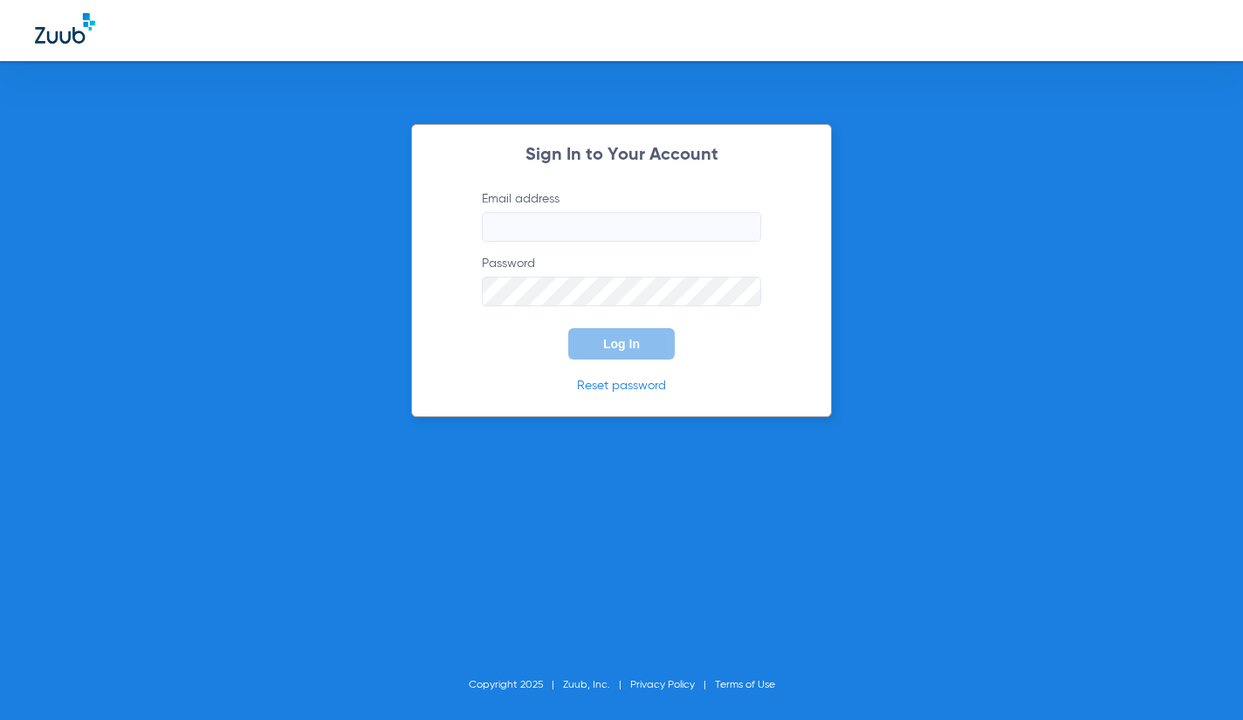 The image size is (1243, 720). What do you see at coordinates (744, 685) in the screenshot?
I see `a: Terms of Use` at bounding box center [744, 685].